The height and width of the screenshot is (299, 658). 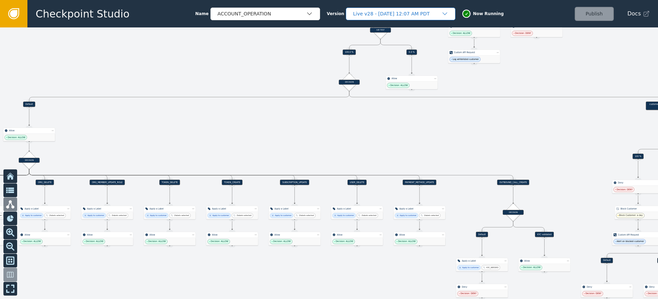 What do you see at coordinates (107, 182) in the screenshot?
I see `div: ORG_MEMBER_UPDATE_ROLE` at bounding box center [107, 182].